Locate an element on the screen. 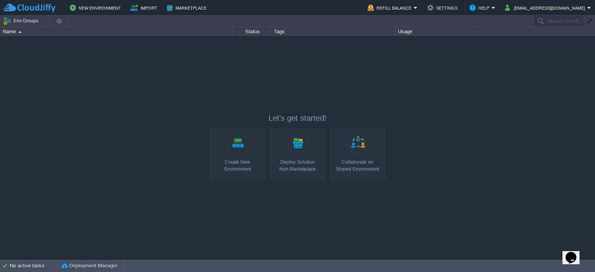 Image resolution: width=595 pixels, height=272 pixels. img: CloudJiffy is located at coordinates (29, 8).